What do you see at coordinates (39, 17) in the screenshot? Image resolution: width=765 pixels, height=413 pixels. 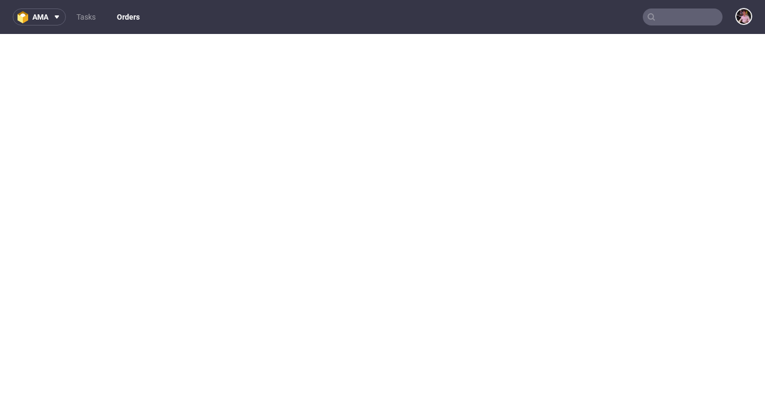 I see `button: ama` at bounding box center [39, 17].